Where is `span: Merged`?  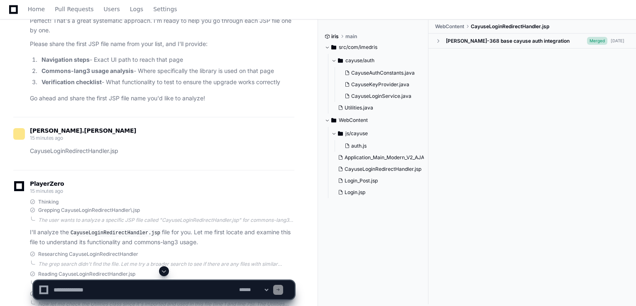 span: Merged is located at coordinates (597, 41).